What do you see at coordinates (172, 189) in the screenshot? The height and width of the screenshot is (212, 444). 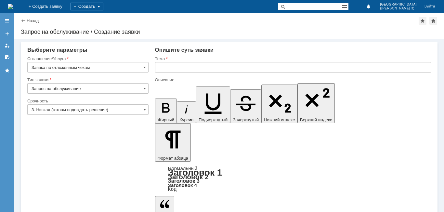 I see `a: Код` at bounding box center [172, 189].